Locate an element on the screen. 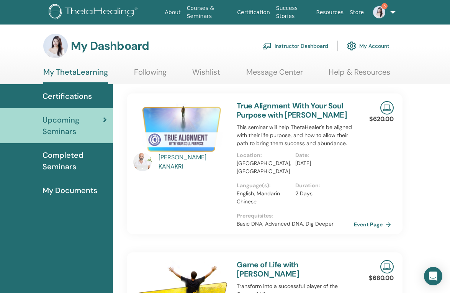  p: Duration : is located at coordinates (322, 185).